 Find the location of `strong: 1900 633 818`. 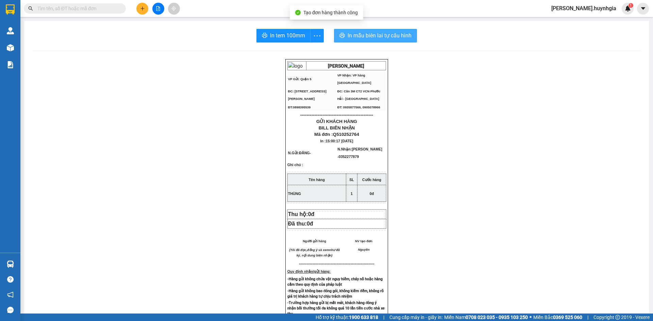

strong: 1900 633 818 is located at coordinates (364, 318).